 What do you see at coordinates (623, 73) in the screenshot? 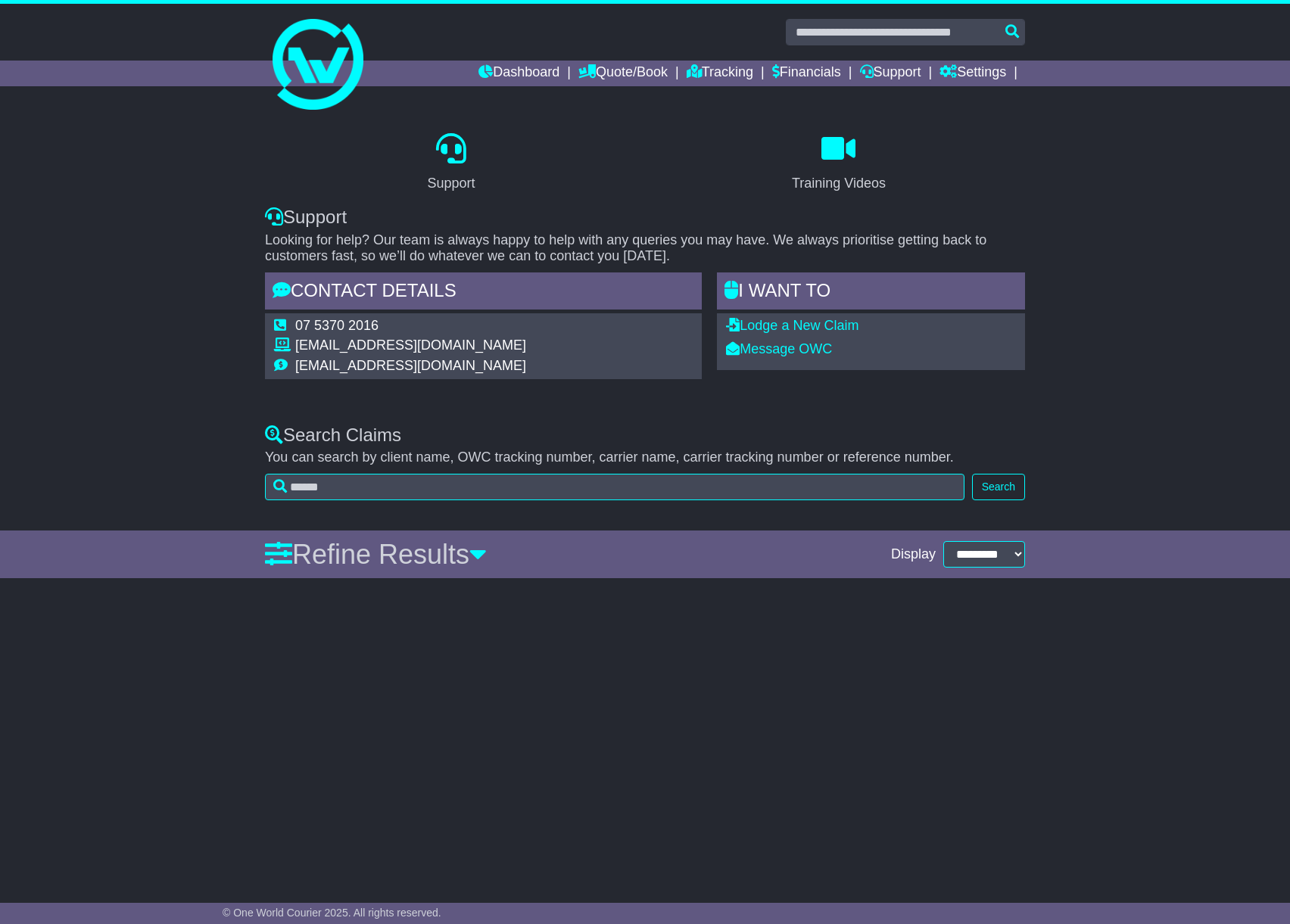
I see `a: Quote/Book` at bounding box center [623, 73].